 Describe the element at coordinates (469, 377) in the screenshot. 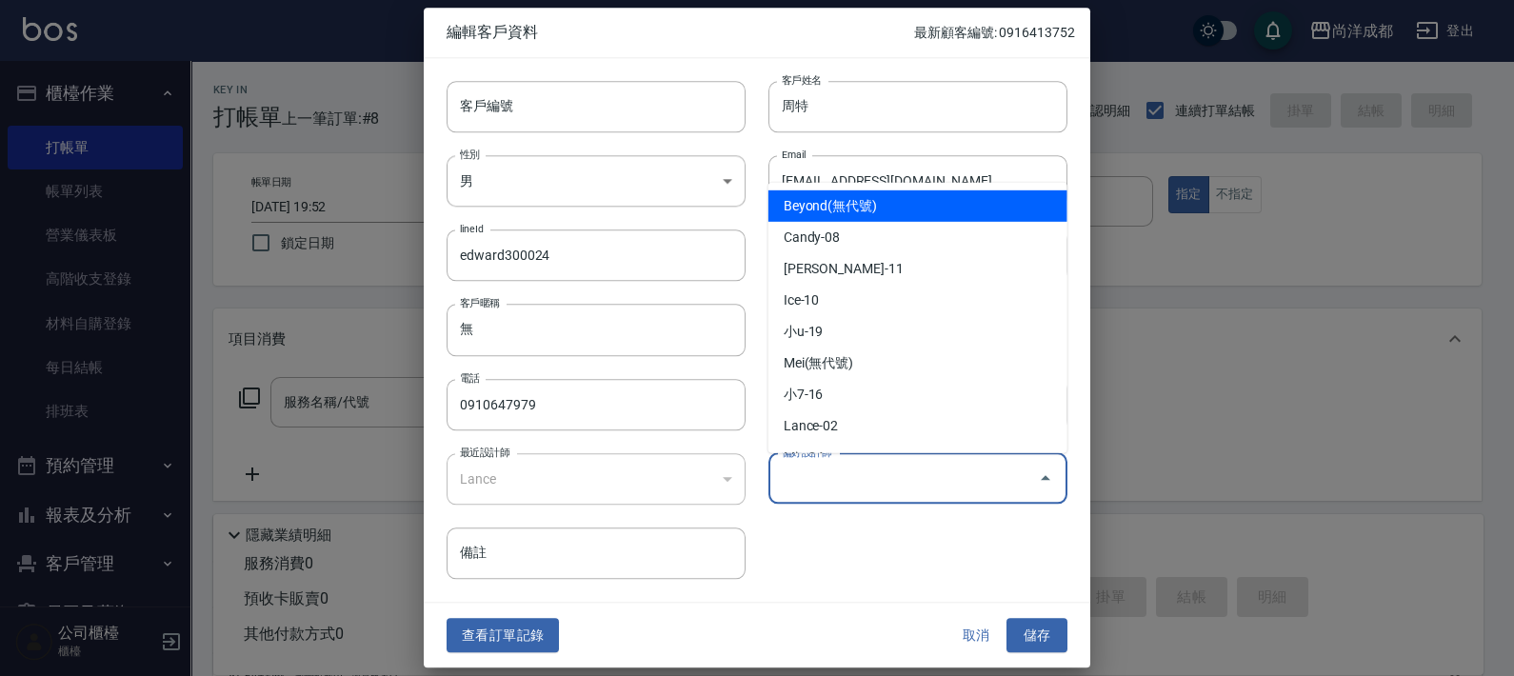

I see `label: 電話` at that location.